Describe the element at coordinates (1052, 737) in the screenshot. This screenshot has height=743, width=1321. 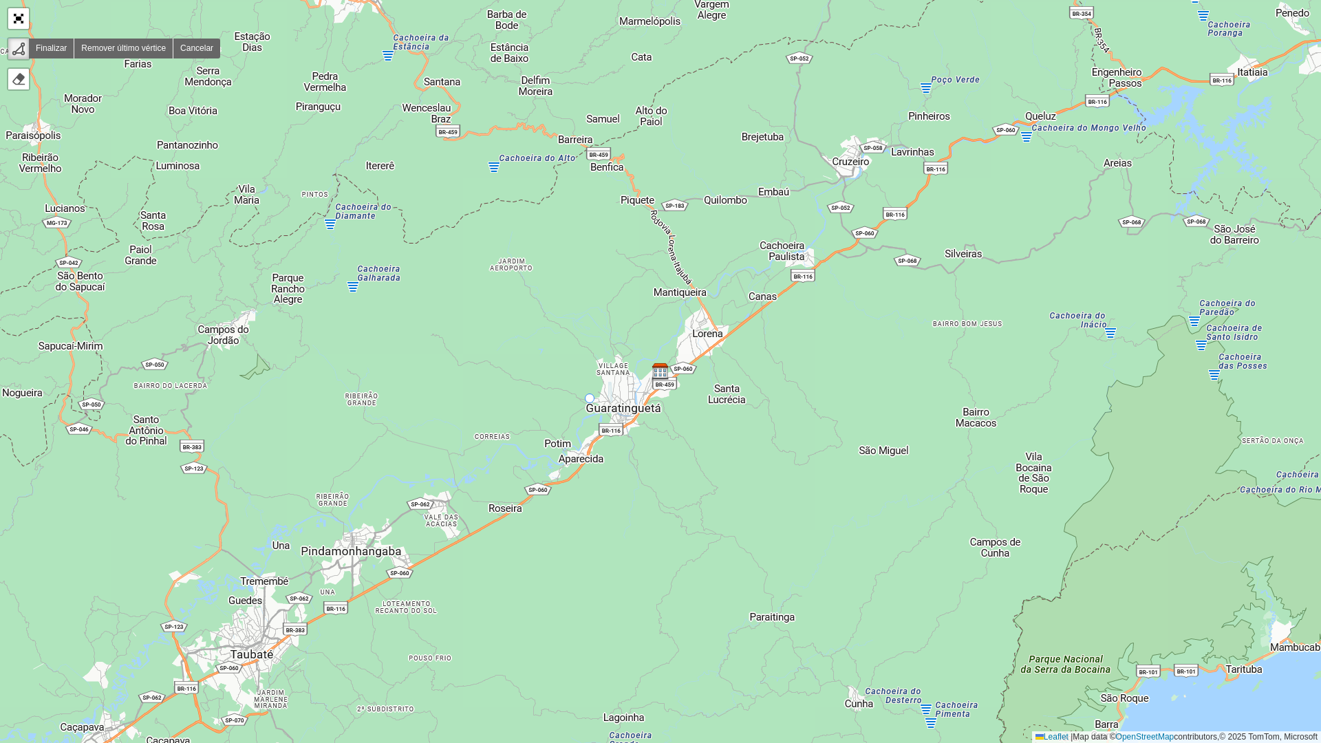
I see `a: Leaflet` at that location.